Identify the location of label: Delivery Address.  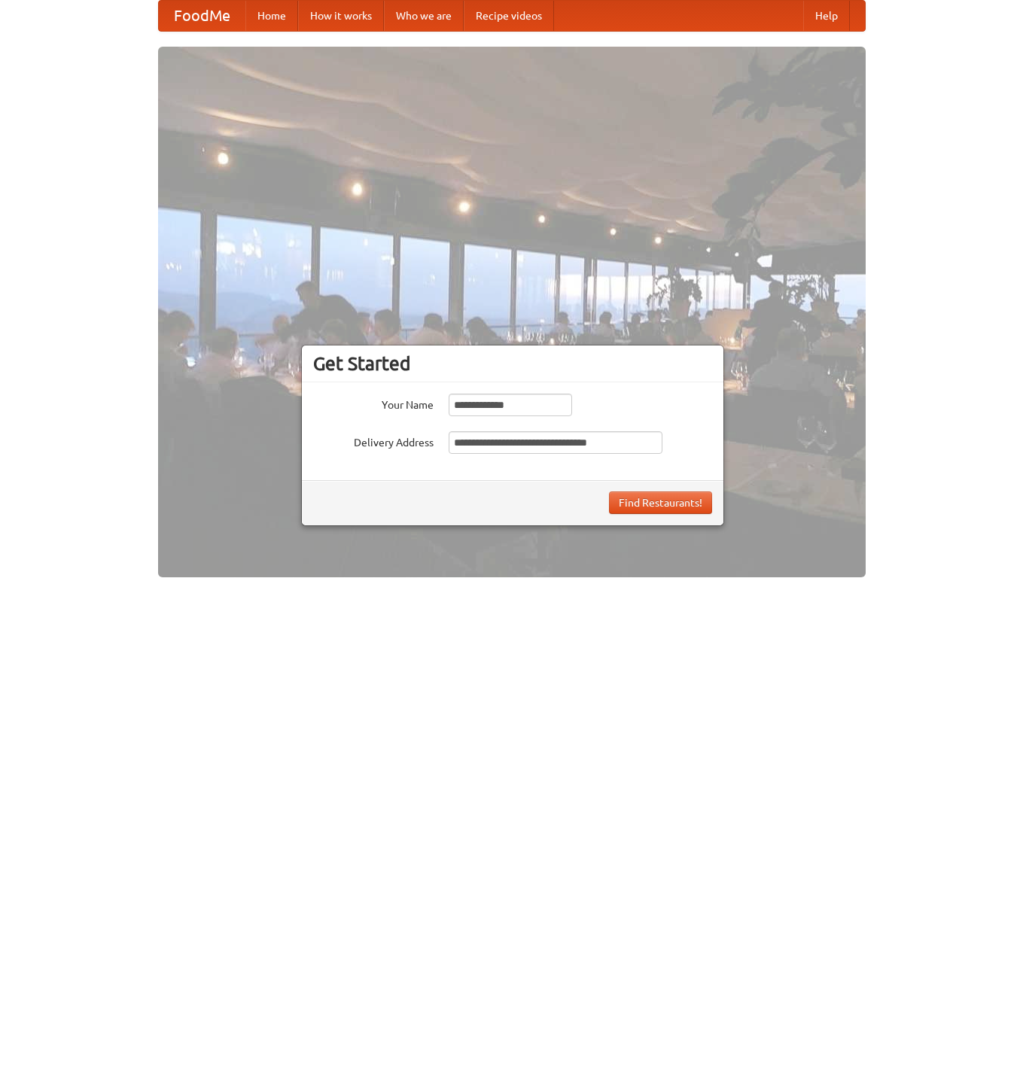
(373, 440).